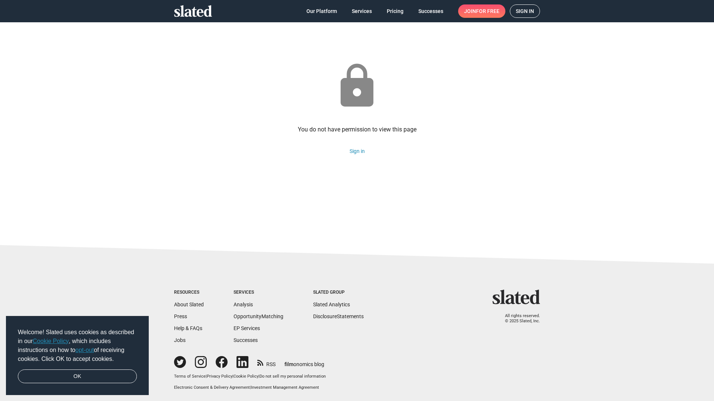  I want to click on a: Analysis, so click(243, 305).